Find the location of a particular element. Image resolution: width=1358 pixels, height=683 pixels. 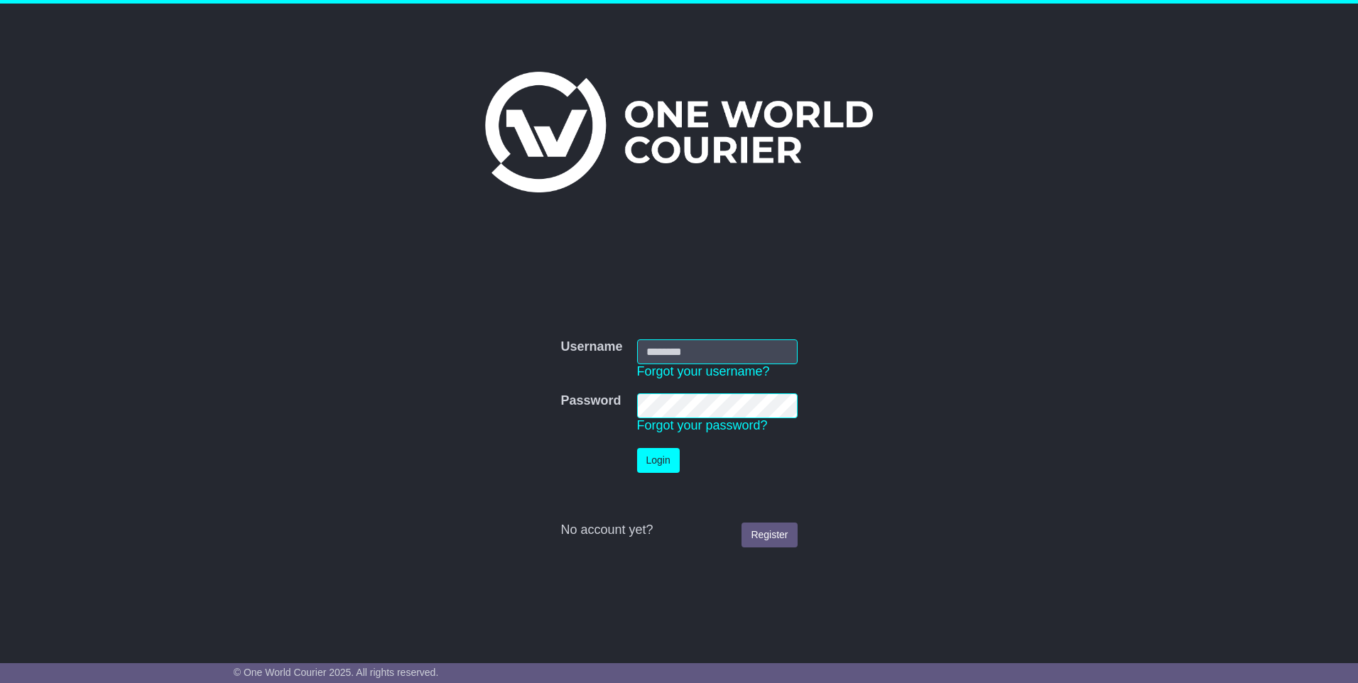

a: Register is located at coordinates (769, 535).